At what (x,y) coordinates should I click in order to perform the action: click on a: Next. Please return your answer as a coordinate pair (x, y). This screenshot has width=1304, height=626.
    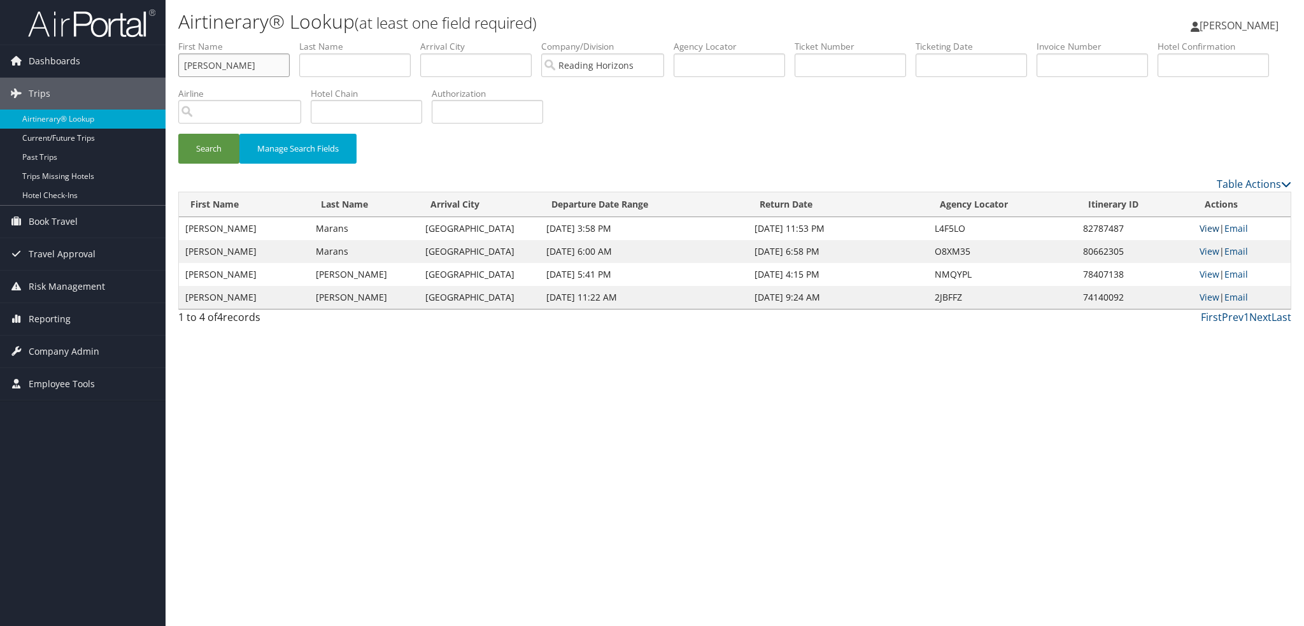
    Looking at the image, I should click on (1260, 317).